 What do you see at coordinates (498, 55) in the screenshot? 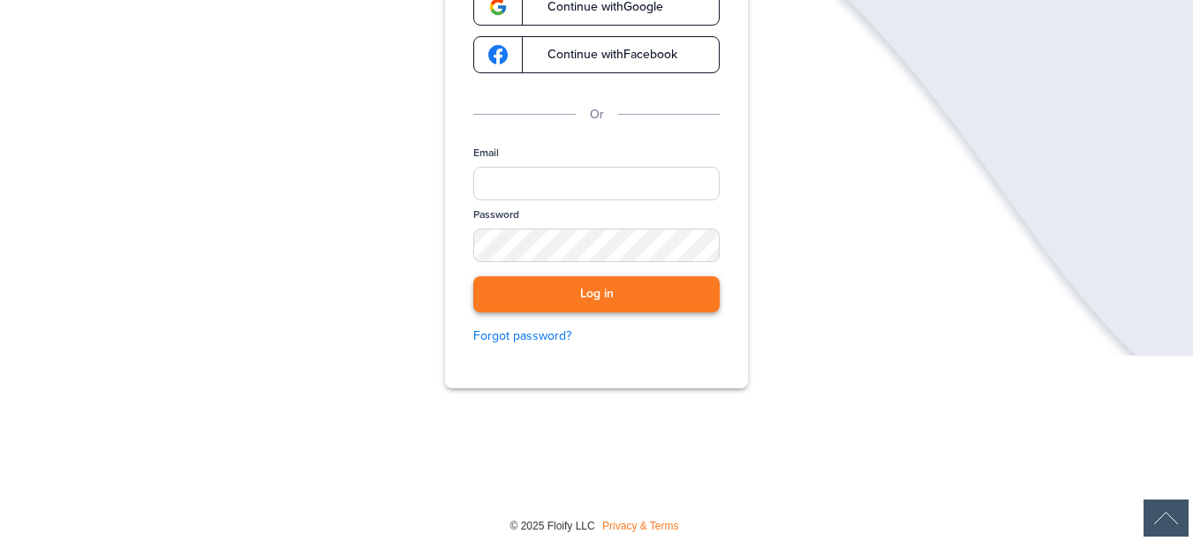
I see `img: google-logo` at bounding box center [498, 55].